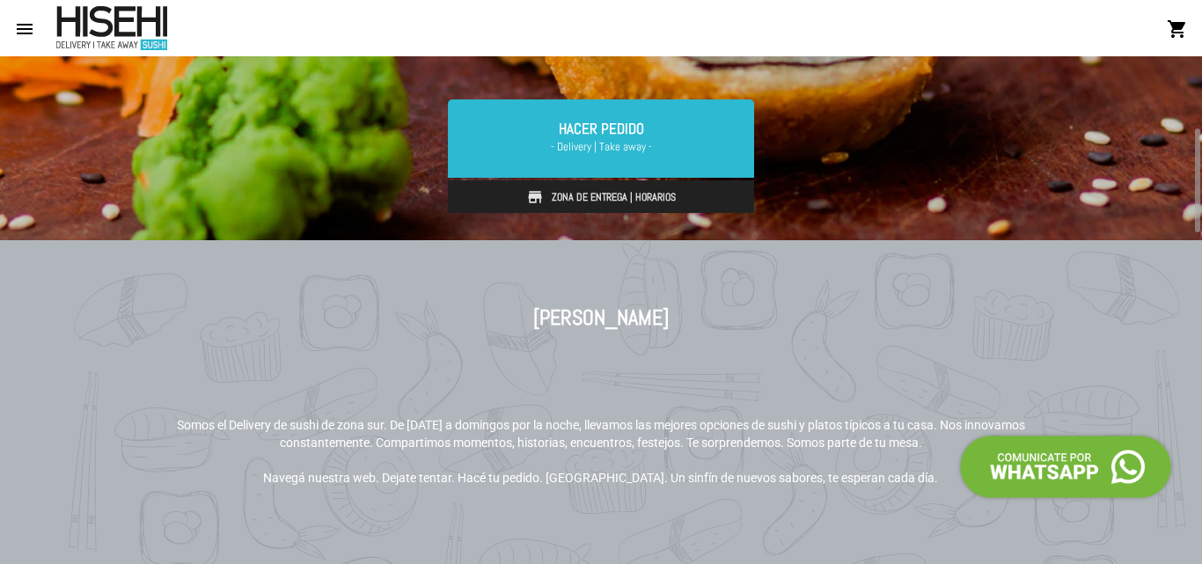  I want to click on img: store.svg, so click(535, 197).